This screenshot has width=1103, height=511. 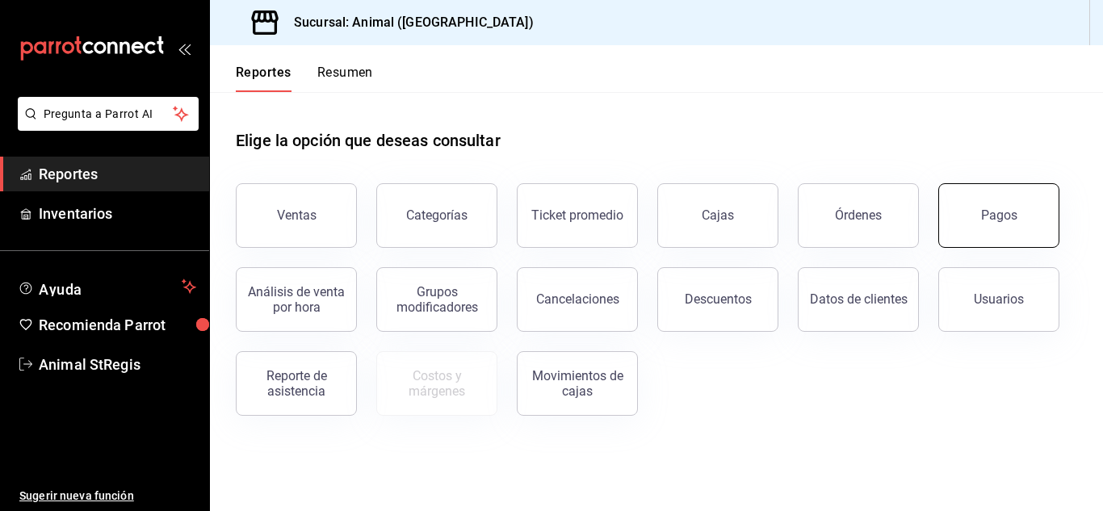 What do you see at coordinates (577, 216) in the screenshot?
I see `button: Ticket promedio` at bounding box center [577, 216].